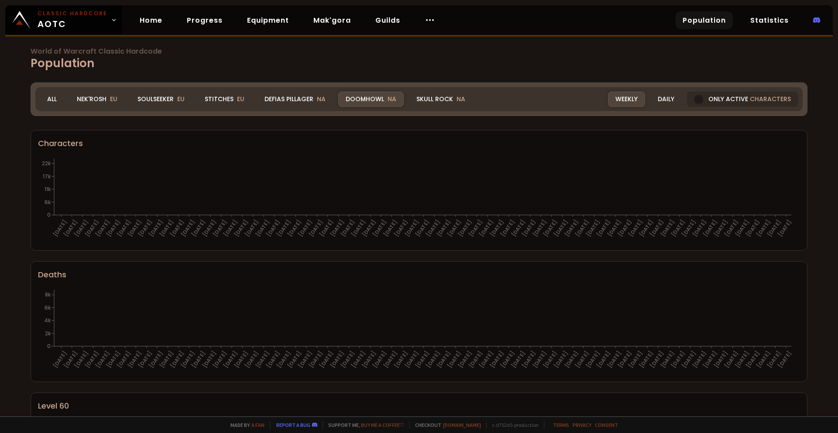 Image resolution: width=838 pixels, height=433 pixels. Describe the element at coordinates (48, 320) in the screenshot. I see `tspan: 4k` at that location.